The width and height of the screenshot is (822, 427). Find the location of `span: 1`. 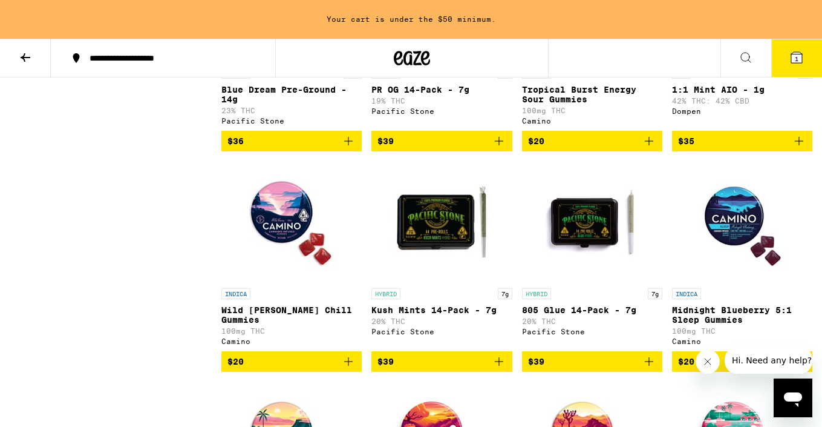

span: 1 is located at coordinates (797, 59).